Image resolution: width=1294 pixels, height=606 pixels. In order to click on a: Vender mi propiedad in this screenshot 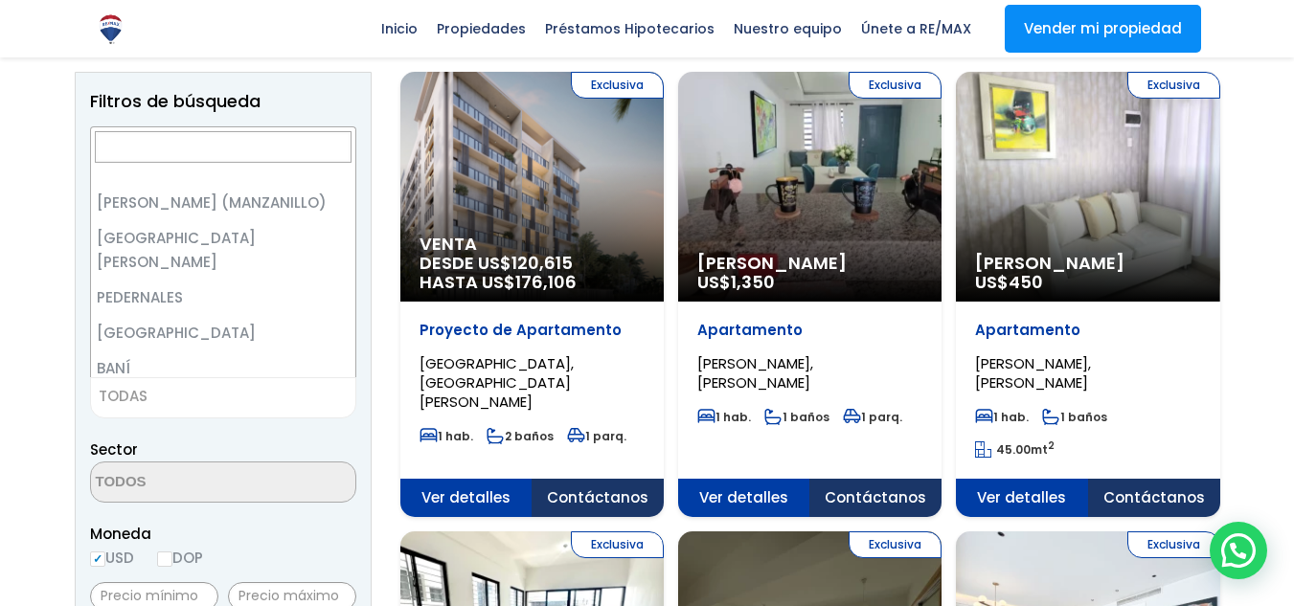, I will do `click(1102, 29)`.